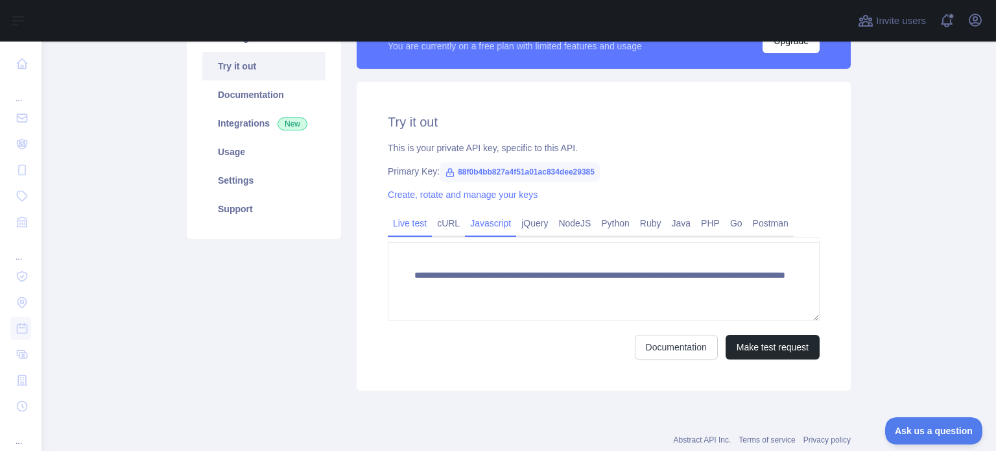 The height and width of the screenshot is (451, 996). What do you see at coordinates (766, 440) in the screenshot?
I see `a: Terms of service` at bounding box center [766, 440].